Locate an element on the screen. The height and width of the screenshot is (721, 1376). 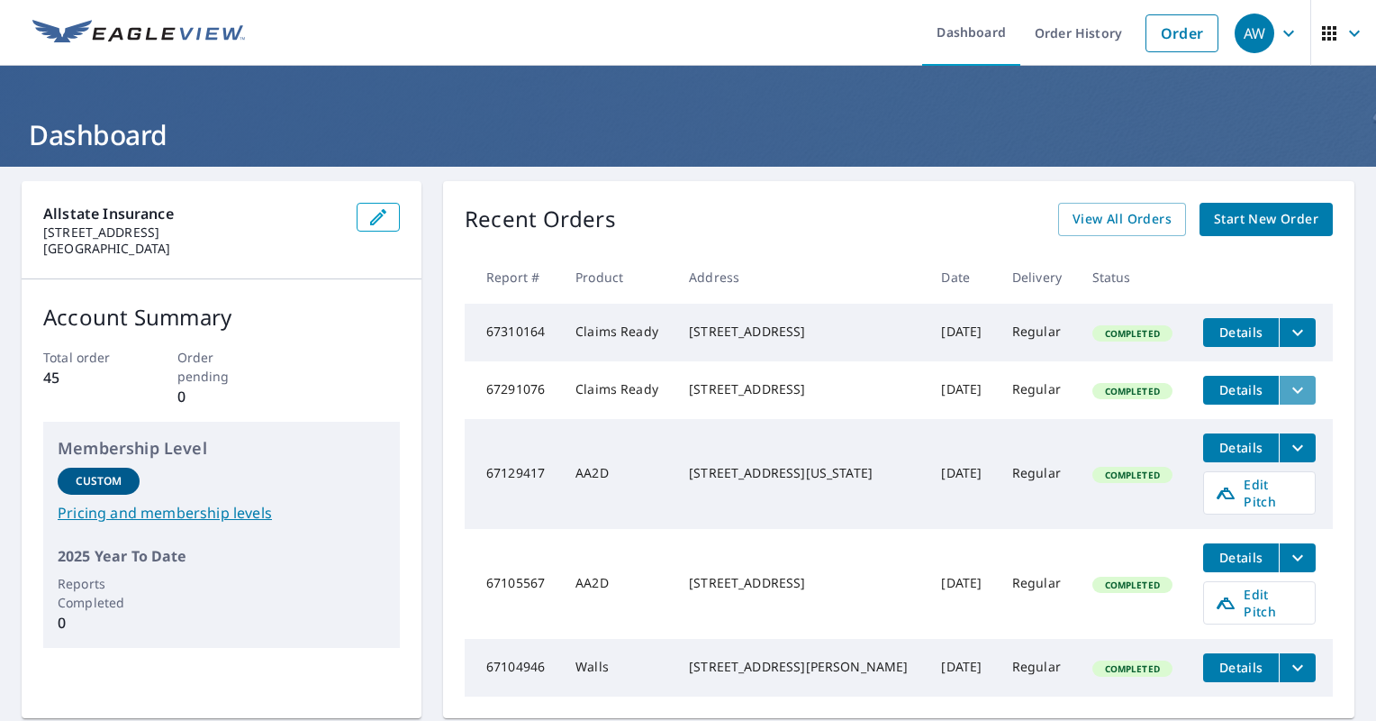
h1: Dashboard is located at coordinates (688, 134).